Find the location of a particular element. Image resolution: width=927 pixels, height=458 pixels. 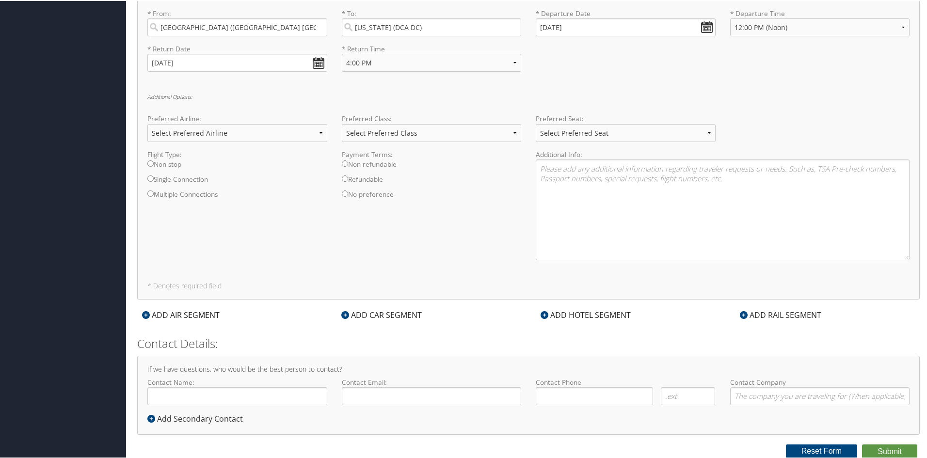

label: * From: is located at coordinates (237, 21).